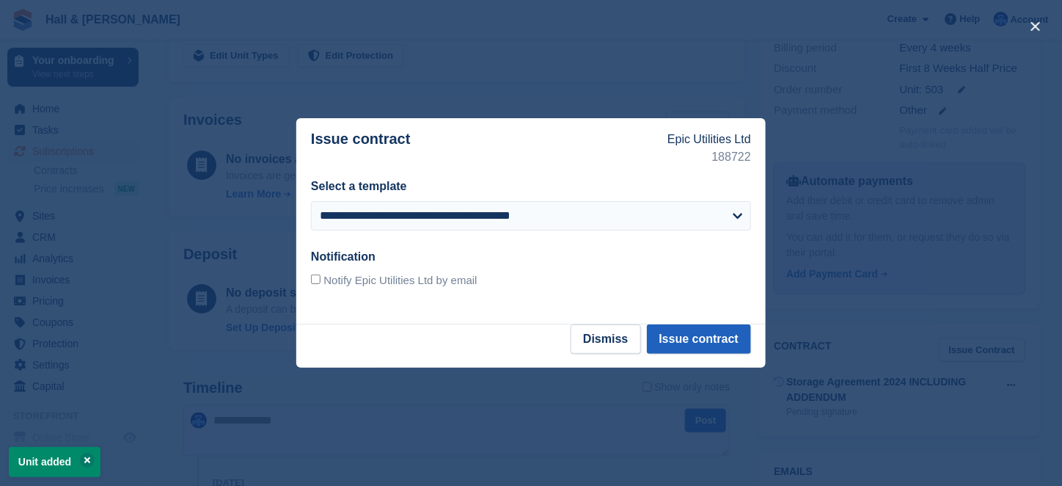  Describe the element at coordinates (315, 279) in the screenshot. I see `input: Notify Epic Utilities Ltd by email` at that location.